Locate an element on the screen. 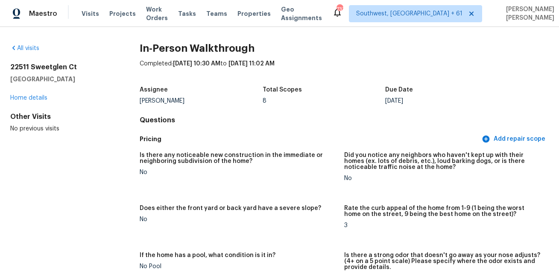 The height and width of the screenshot is (272, 559). div: Other Visits is located at coordinates (61, 117).